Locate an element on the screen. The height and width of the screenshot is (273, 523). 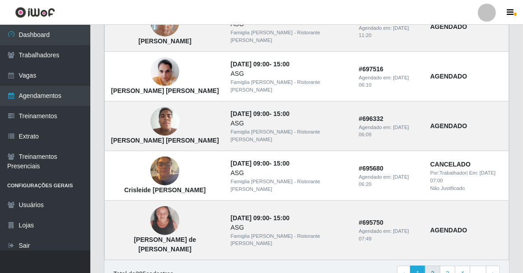
strong: # 695750 is located at coordinates (370, 222).